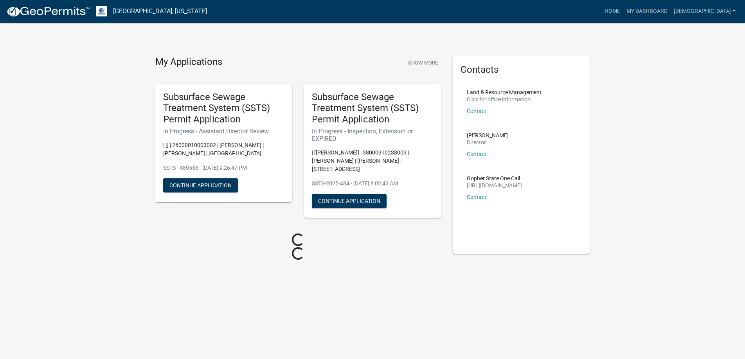  Describe the element at coordinates (613, 11) in the screenshot. I see `a: Home` at that location.